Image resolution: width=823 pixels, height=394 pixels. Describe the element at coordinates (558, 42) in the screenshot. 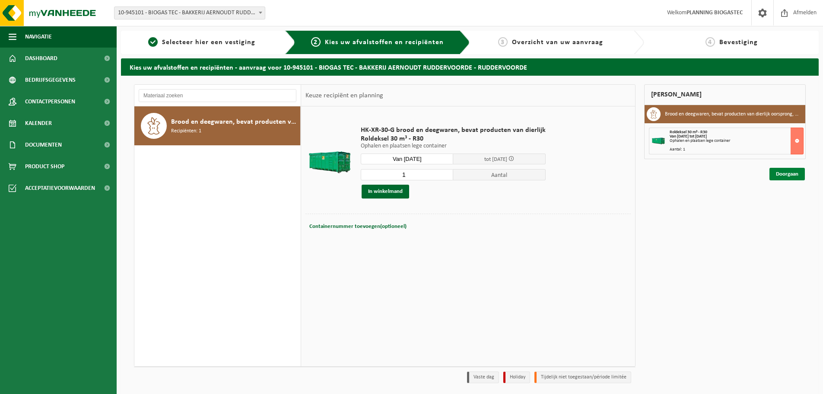

I see `span: Overzicht van uw aanvraag` at that location.